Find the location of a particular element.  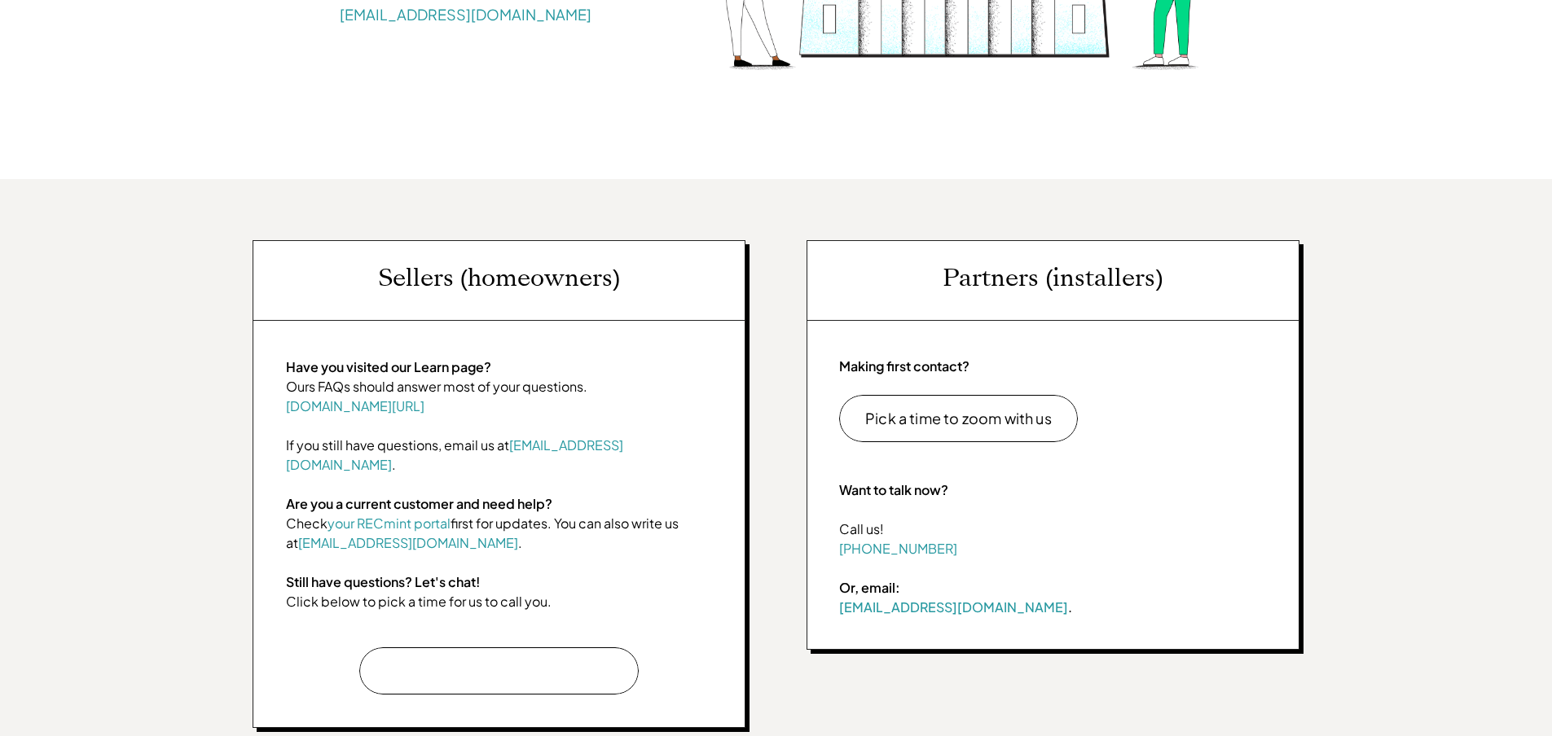

p: Still have questions? Let's chat! is located at coordinates (499, 582).